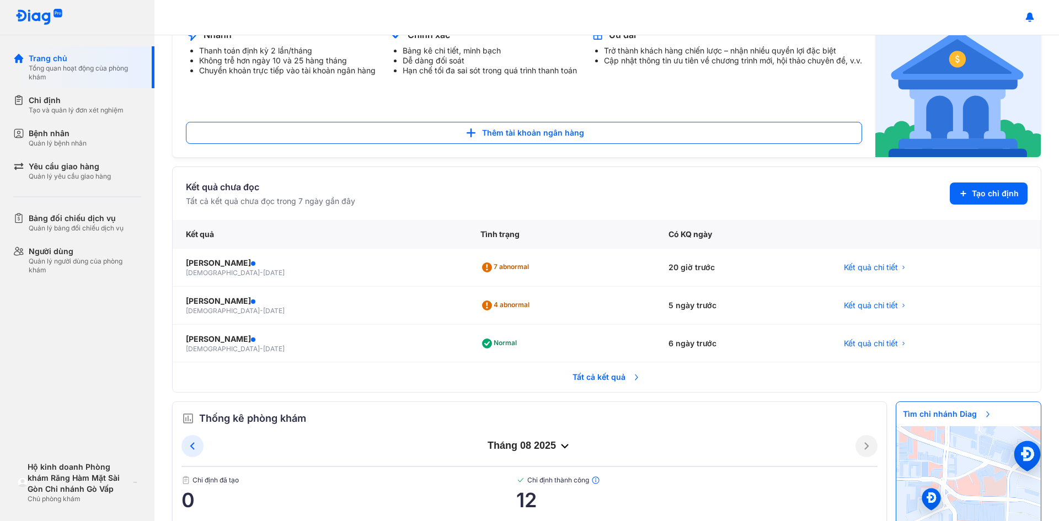 The height and width of the screenshot is (521, 1059). Describe the element at coordinates (70, 167) in the screenshot. I see `div: Yêu cầu giao hàng` at that location.